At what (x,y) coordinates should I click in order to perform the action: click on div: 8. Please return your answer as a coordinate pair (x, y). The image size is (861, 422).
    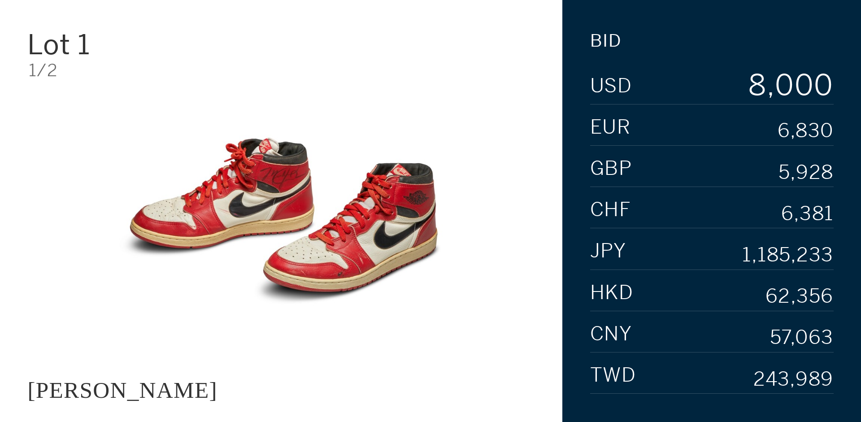
    Looking at the image, I should click on (757, 85).